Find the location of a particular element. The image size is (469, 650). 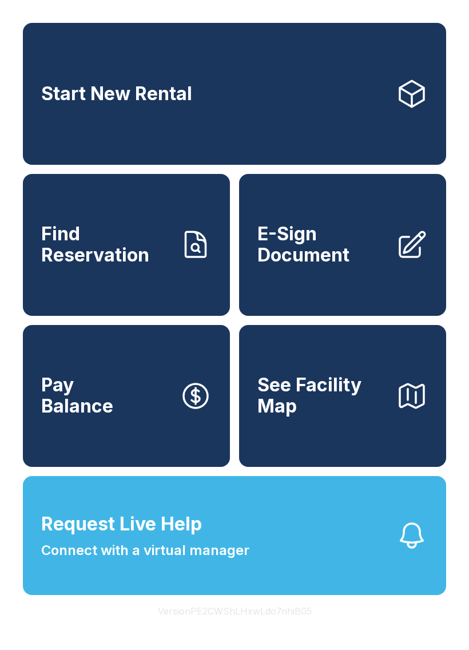

span: Pay Balance is located at coordinates (77, 396).